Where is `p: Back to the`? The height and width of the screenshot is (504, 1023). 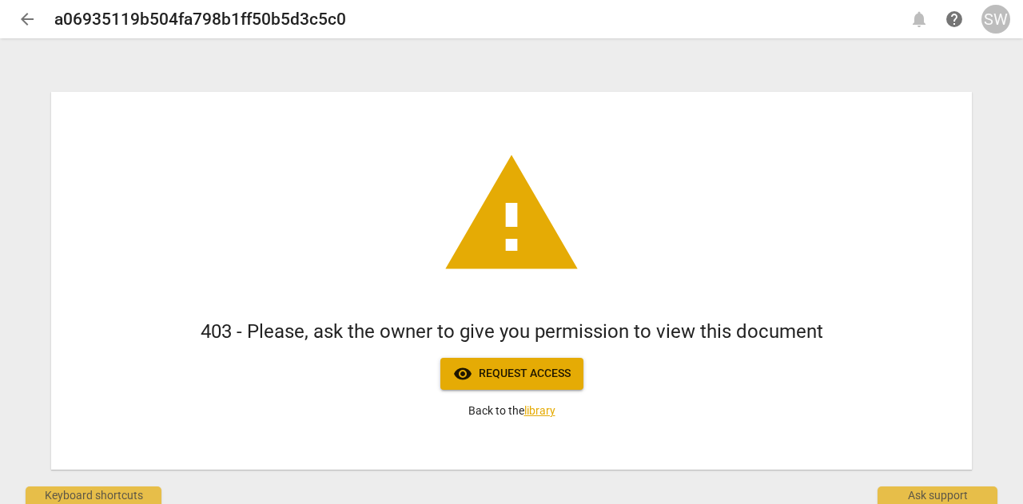 p: Back to the is located at coordinates (512, 411).